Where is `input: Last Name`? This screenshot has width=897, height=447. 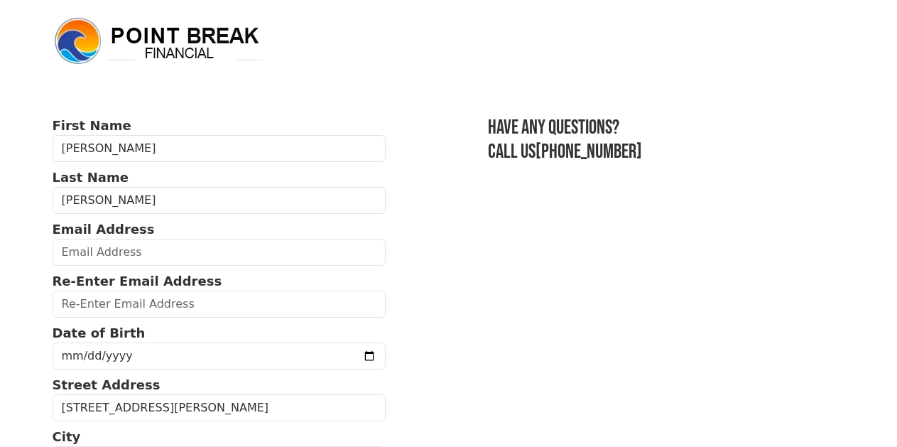
input: Last Name is located at coordinates (220, 200).